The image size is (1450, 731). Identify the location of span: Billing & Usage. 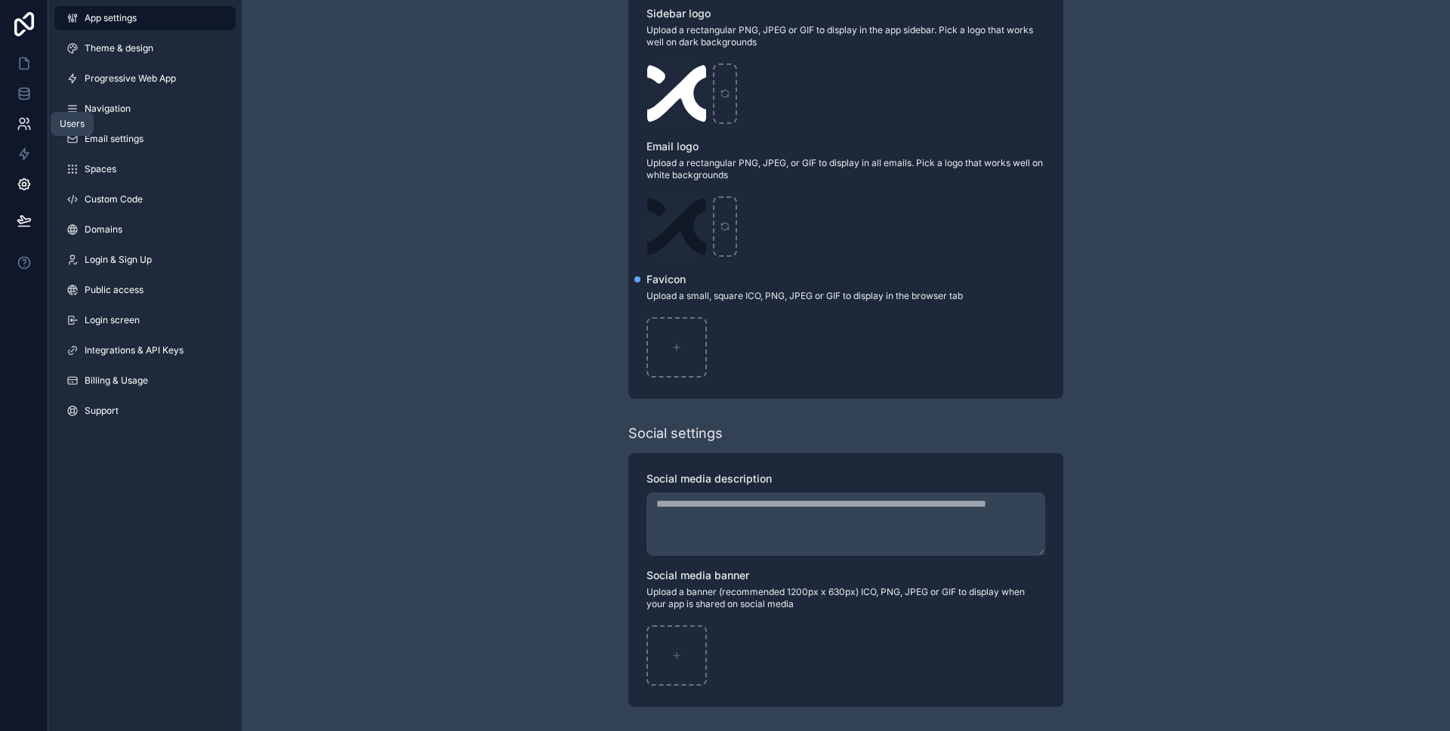
(116, 381).